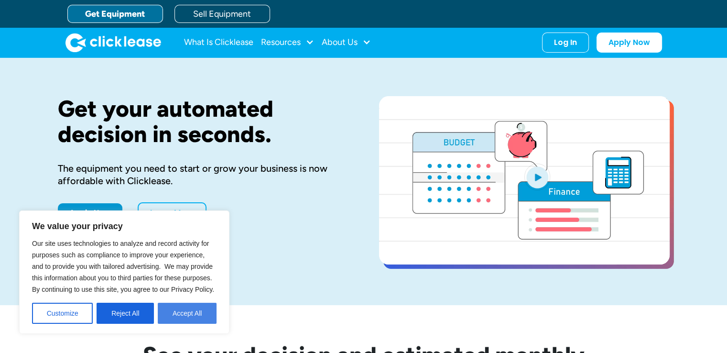  What do you see at coordinates (203, 175) in the screenshot?
I see `div: The equipment you need to start or grow your business is now affordable with Clicklease.` at bounding box center [203, 175].